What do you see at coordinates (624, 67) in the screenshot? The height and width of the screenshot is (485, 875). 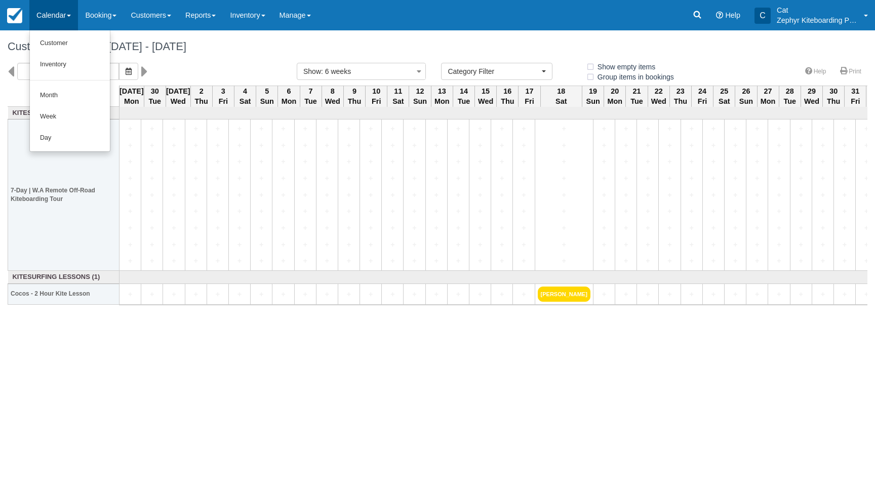 I see `label: Show empty items` at bounding box center [624, 67].